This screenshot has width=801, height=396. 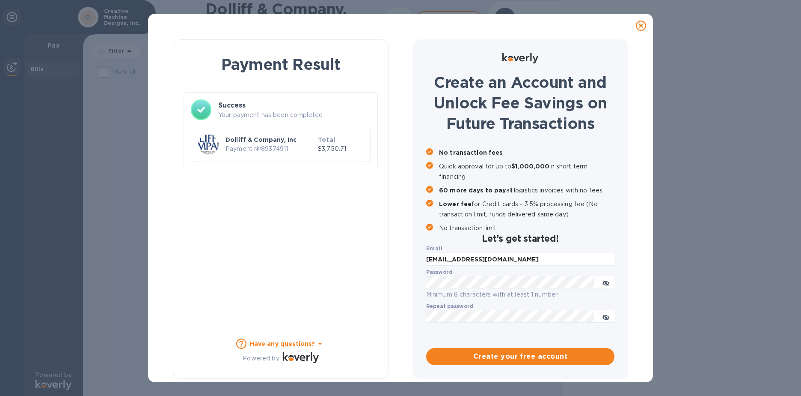 What do you see at coordinates (270, 149) in the screenshot?
I see `p: Payment № 89374911` at bounding box center [270, 149].